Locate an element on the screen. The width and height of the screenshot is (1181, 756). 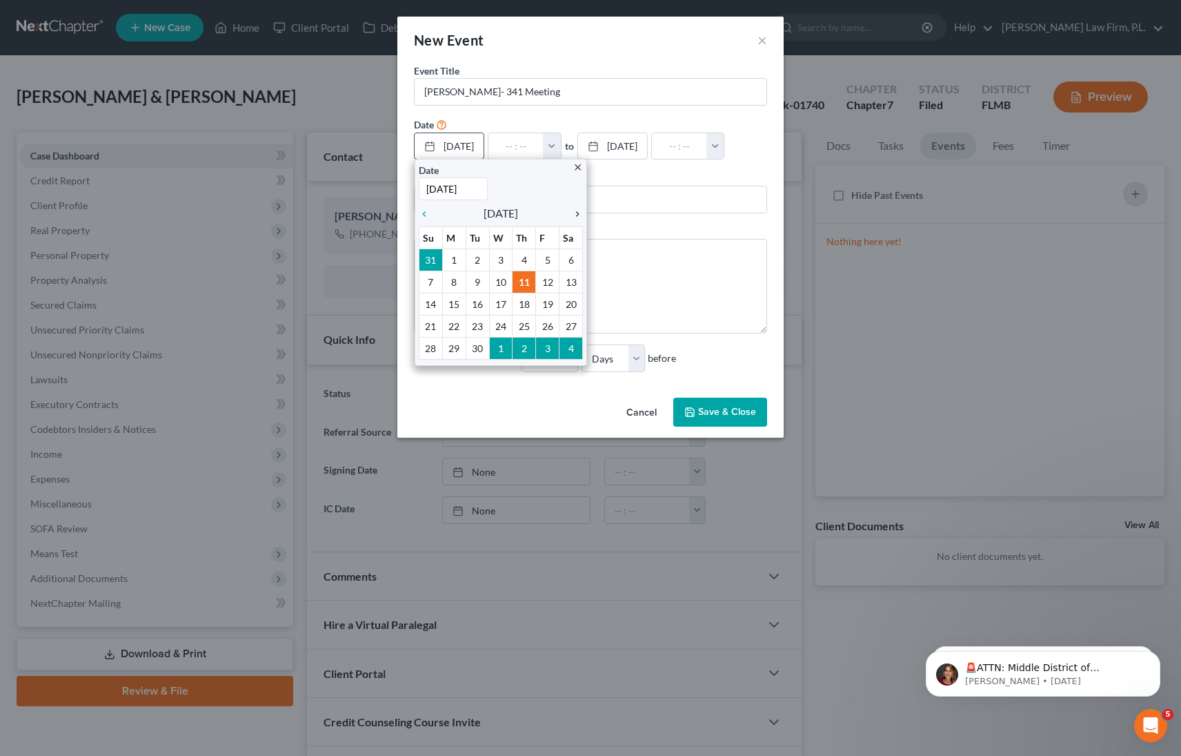
td: 24 is located at coordinates (501, 326).